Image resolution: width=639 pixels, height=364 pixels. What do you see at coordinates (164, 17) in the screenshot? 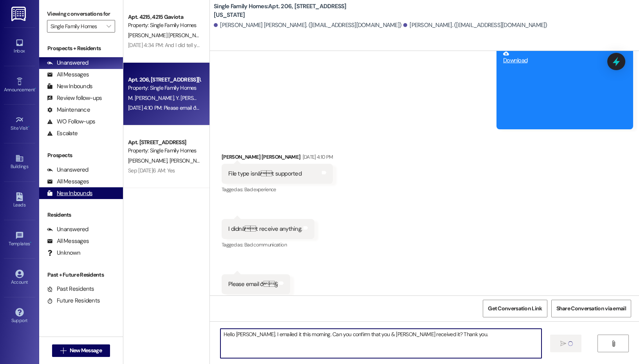
I see `div: Apt. 4215, 4215 Gaviota` at bounding box center [164, 17].